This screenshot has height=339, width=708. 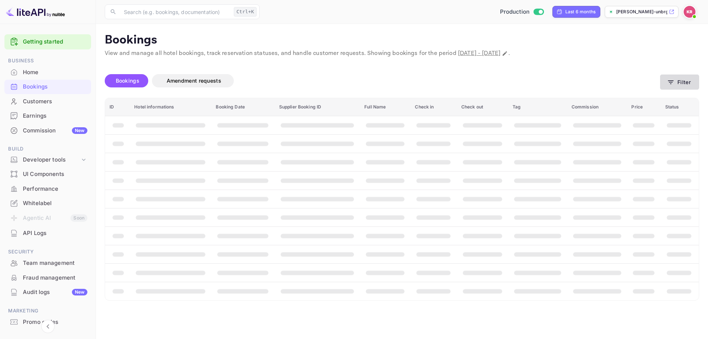 What do you see at coordinates (482, 107) in the screenshot?
I see `th: Check out` at bounding box center [482, 107].